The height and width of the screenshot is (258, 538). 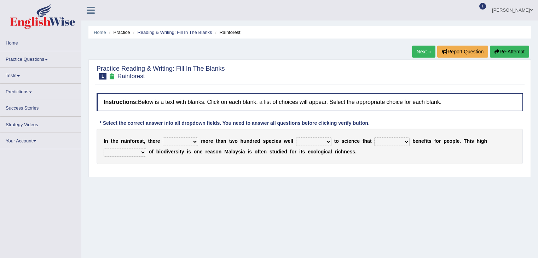 I want to click on h2: Practice Reading & Writing: Fill In The Blanks, so click(x=160, y=72).